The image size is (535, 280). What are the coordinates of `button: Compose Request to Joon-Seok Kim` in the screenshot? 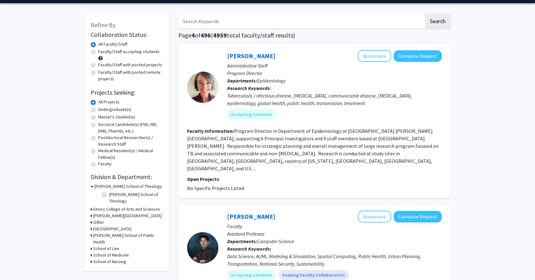 It's located at (417, 217).